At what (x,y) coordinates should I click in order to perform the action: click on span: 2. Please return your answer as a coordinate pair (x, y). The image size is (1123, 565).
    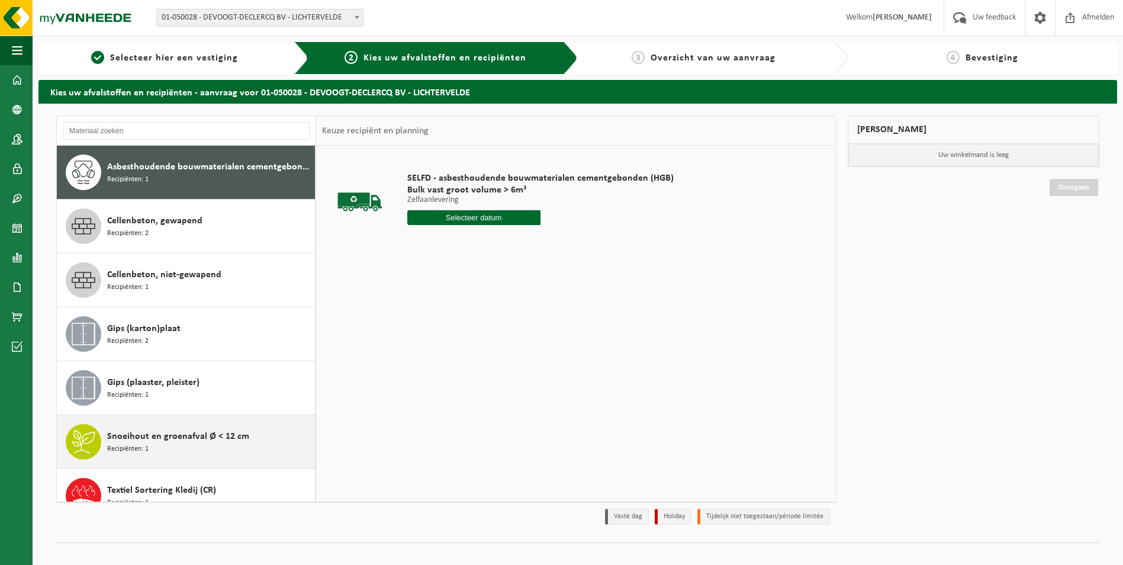
    Looking at the image, I should click on (351, 57).